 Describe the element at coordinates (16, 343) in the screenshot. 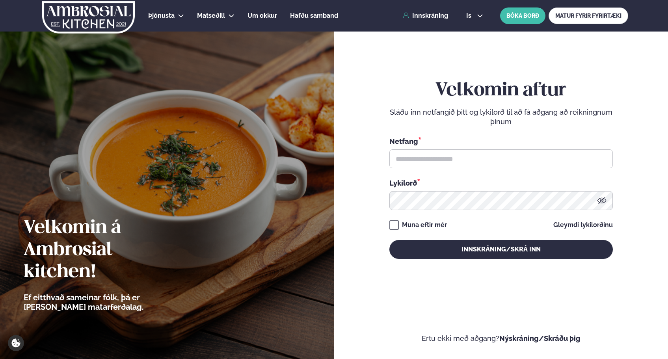

I see `a: Cookie settings` at that location.